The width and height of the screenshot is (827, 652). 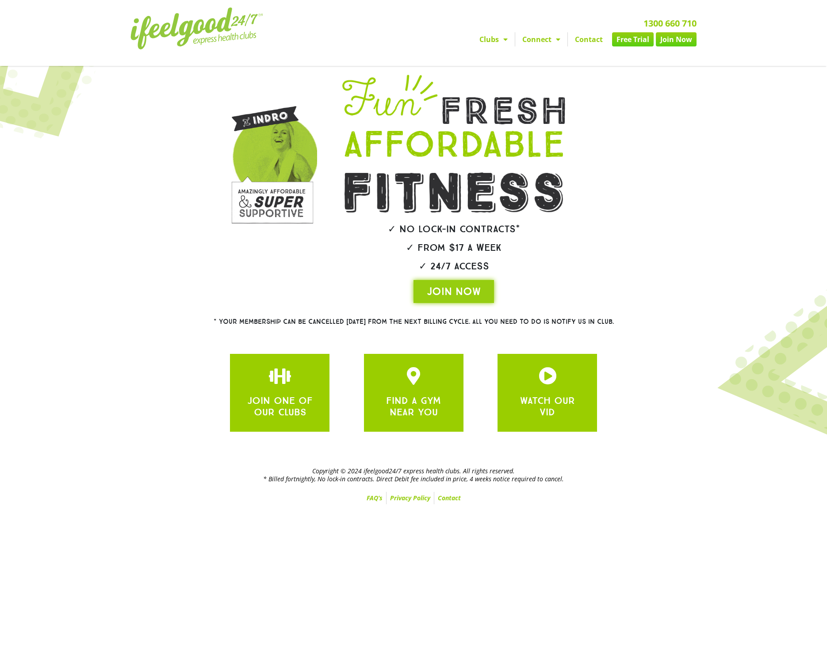 I want to click on a: Free Trial, so click(x=633, y=39).